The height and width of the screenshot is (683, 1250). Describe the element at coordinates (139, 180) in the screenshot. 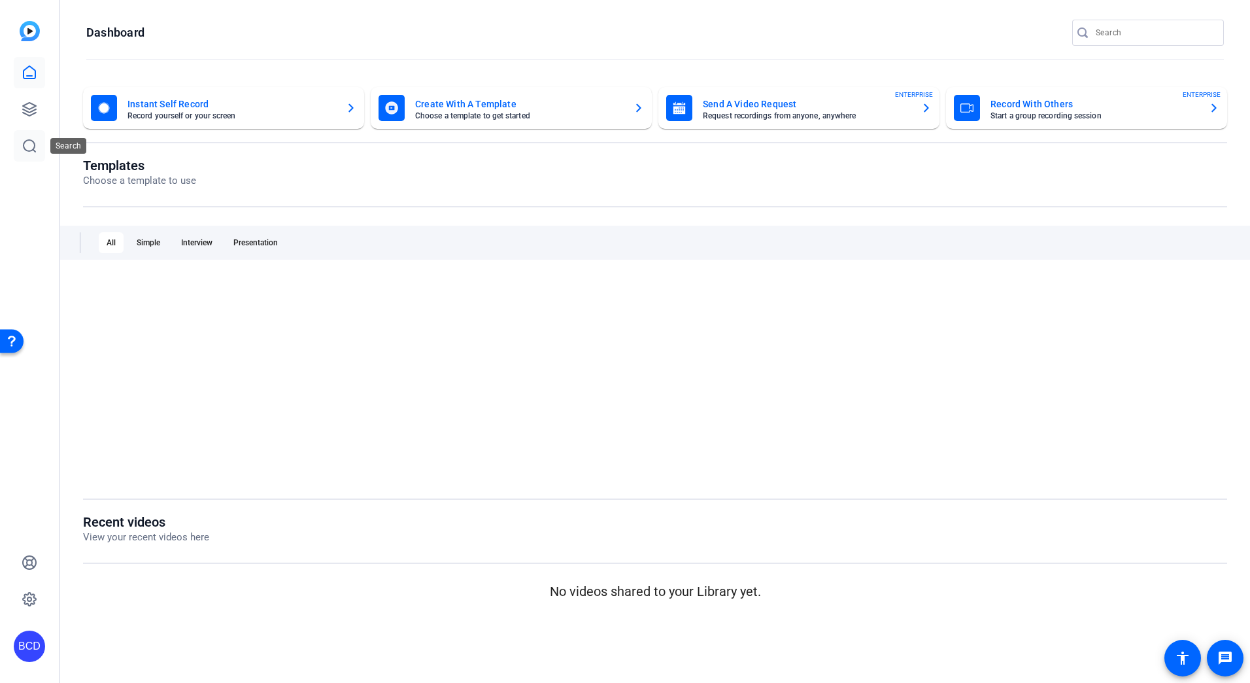

I see `p: Choose a template to use` at that location.